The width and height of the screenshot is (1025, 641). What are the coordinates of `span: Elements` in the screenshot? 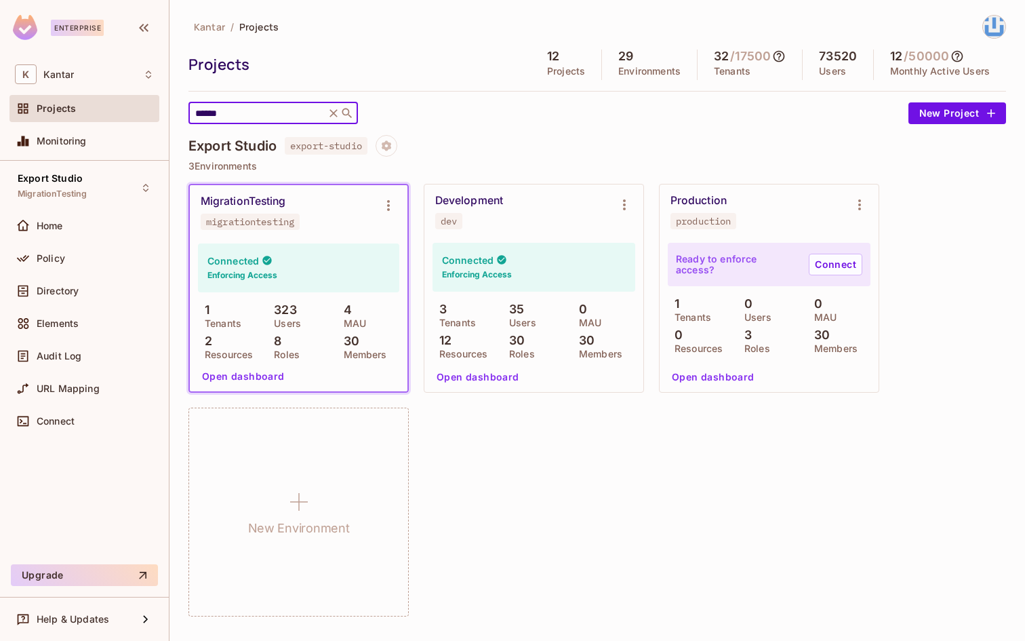 It's located at (58, 323).